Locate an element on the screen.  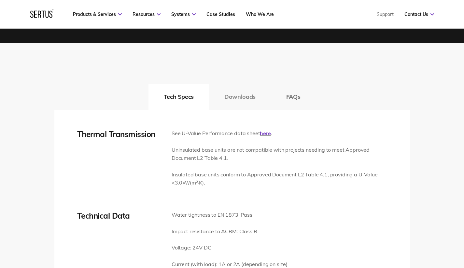
button: Downloads is located at coordinates (240, 97).